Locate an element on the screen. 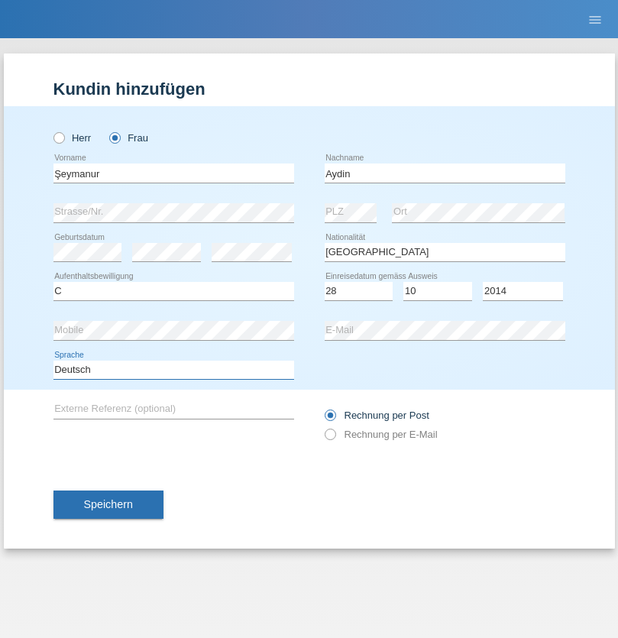 The width and height of the screenshot is (618, 638). label: Frau is located at coordinates (128, 138).